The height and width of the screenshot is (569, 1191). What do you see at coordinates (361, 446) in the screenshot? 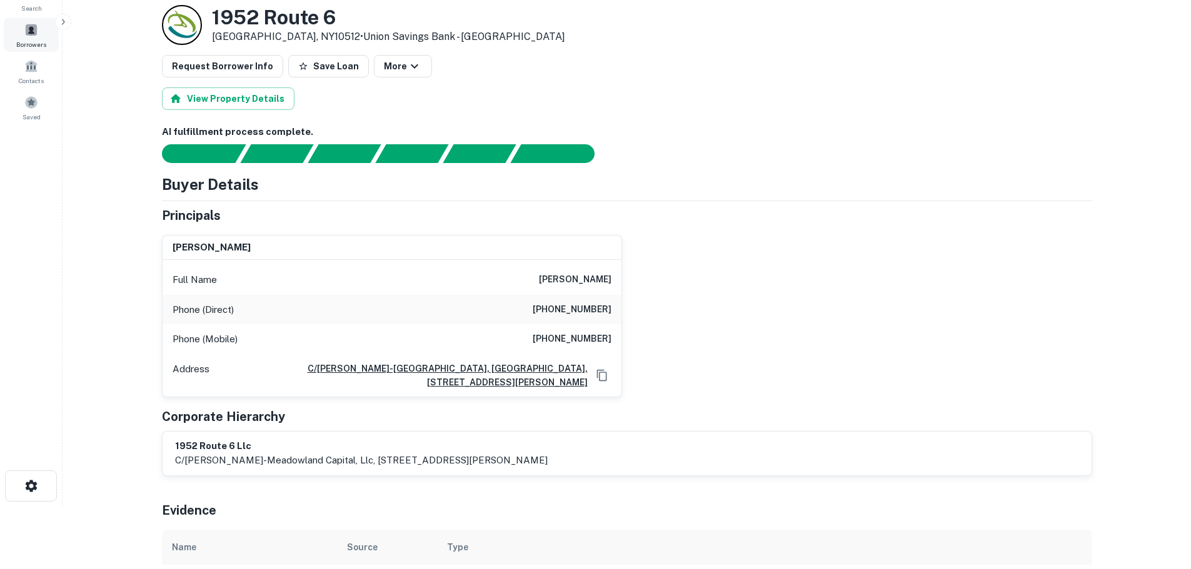
I see `h6: 1952 route 6 llc` at bounding box center [361, 446].